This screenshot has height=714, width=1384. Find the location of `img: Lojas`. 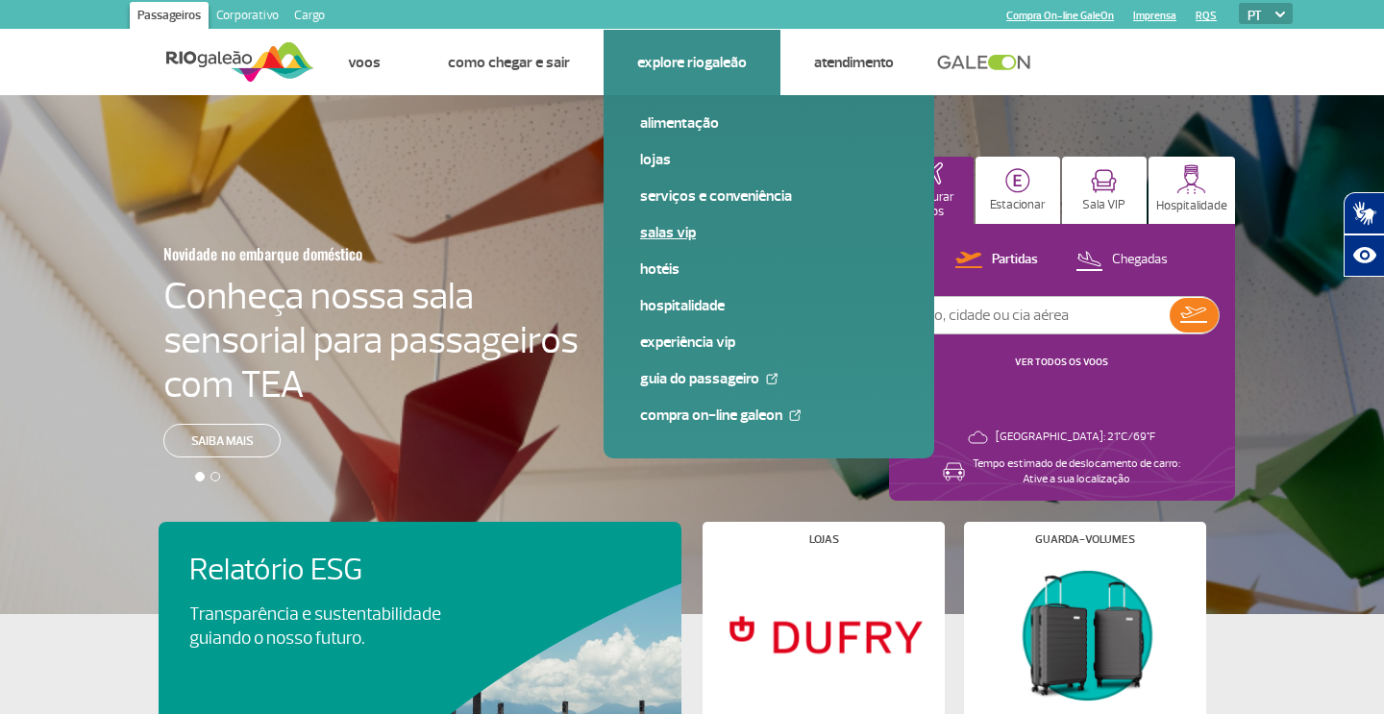

img: Lojas is located at coordinates (824, 634).